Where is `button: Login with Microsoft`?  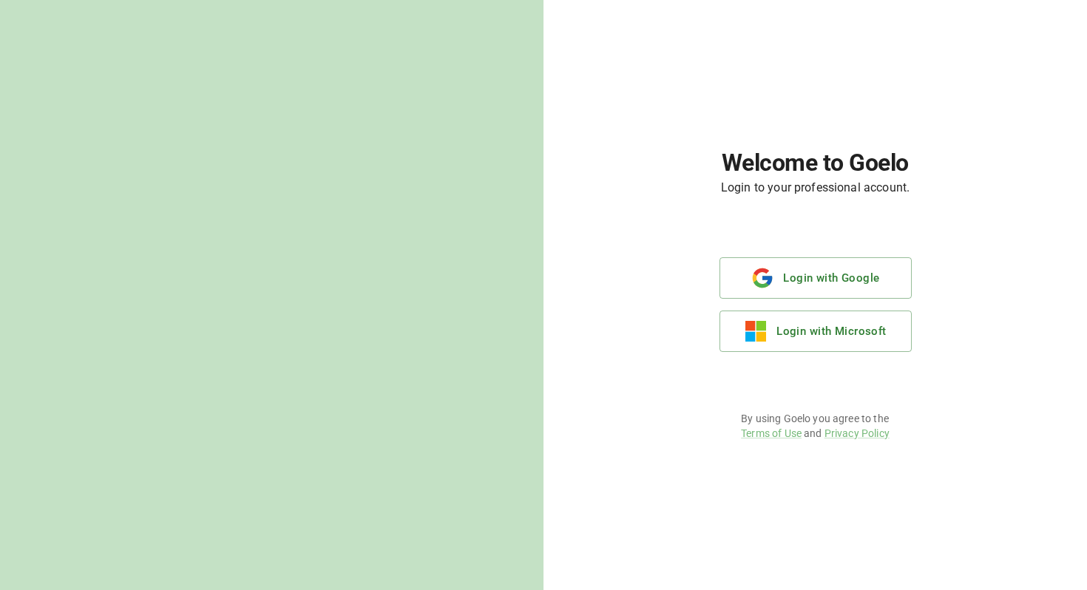 button: Login with Microsoft is located at coordinates (816, 331).